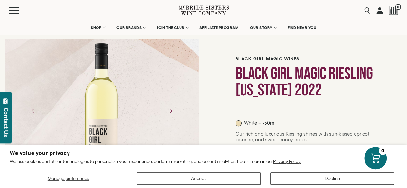 The width and height of the screenshot is (407, 188). What do you see at coordinates (263, 28) in the screenshot?
I see `a: OUR STORY` at bounding box center [263, 28].